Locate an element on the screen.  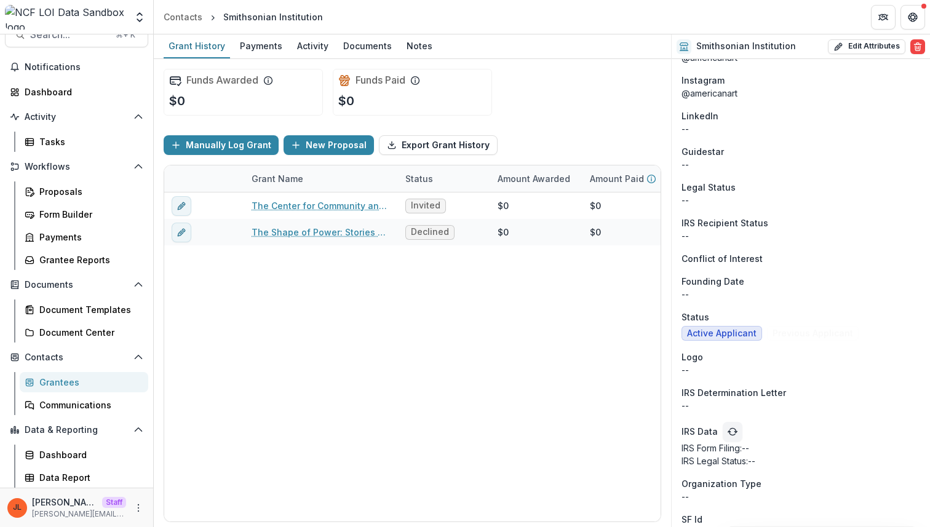
button: Export Grant History is located at coordinates (438, 145).